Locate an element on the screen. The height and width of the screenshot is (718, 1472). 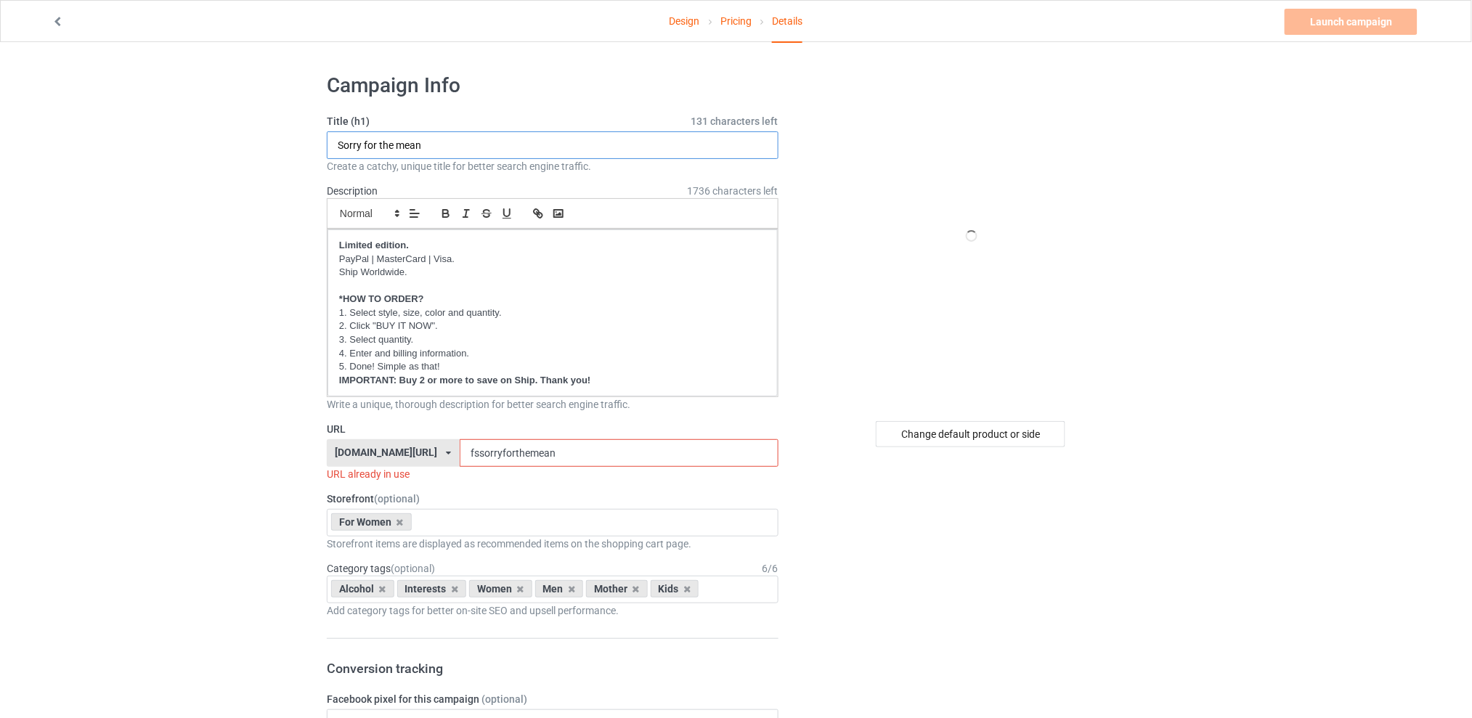
strong: *HOW TO ORDER? is located at coordinates (381, 298).